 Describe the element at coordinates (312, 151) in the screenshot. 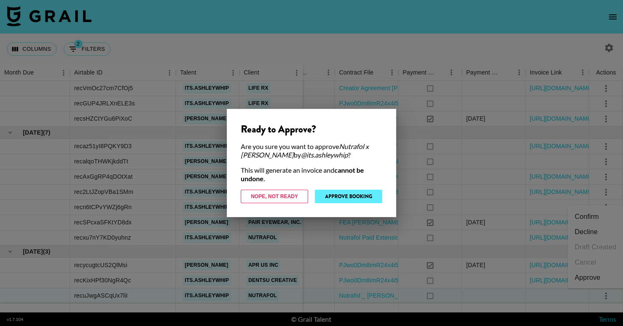

I see `div: Are you sure you want to approve by ?` at that location.